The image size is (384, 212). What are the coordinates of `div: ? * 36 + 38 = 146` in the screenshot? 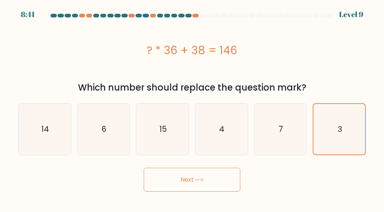 It's located at (192, 50).